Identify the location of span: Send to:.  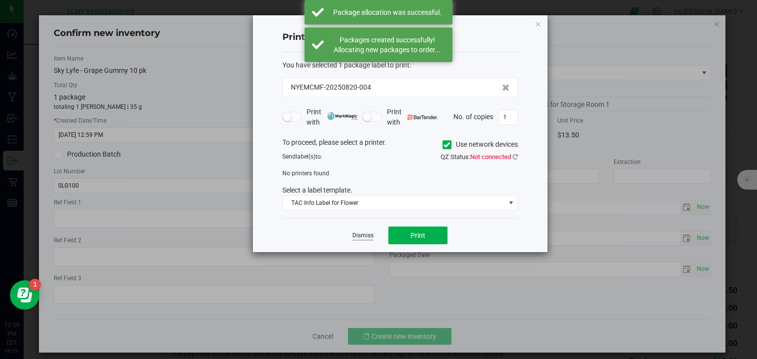
(302, 157).